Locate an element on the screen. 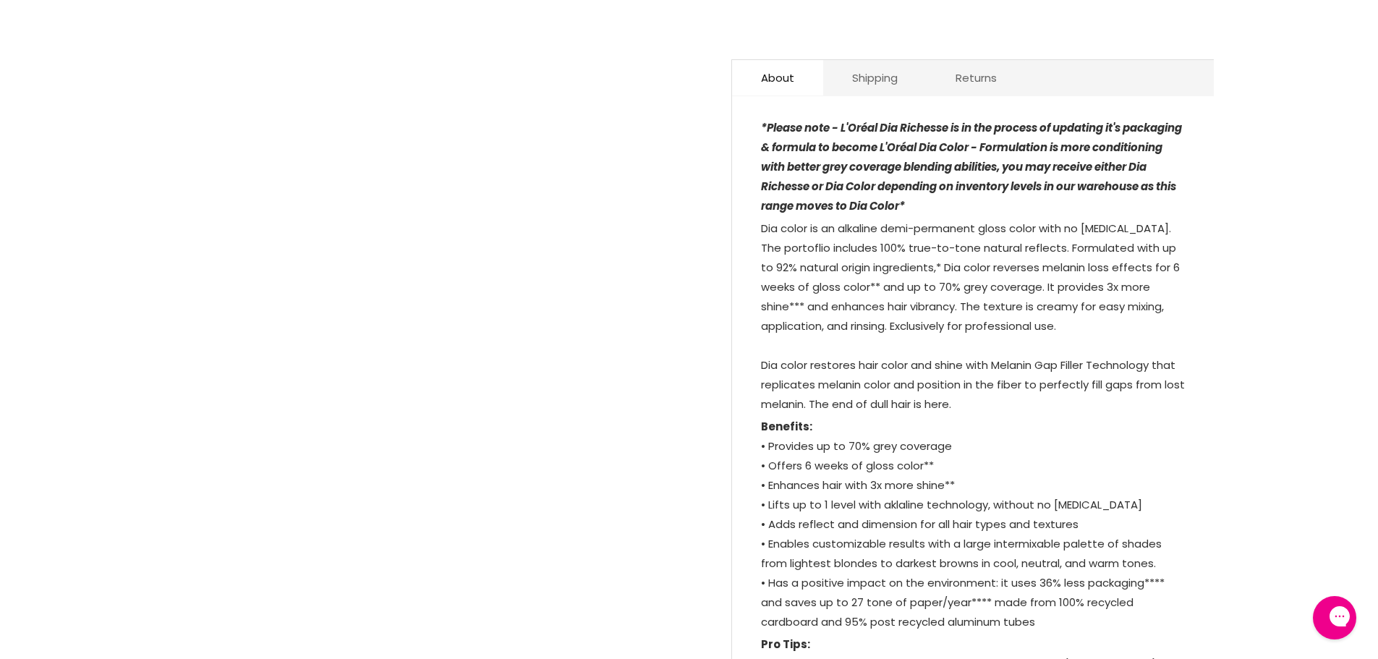  span: • Enables customizable results with a large intermixable palette of shades from lightest blondes ... is located at coordinates (961, 553).